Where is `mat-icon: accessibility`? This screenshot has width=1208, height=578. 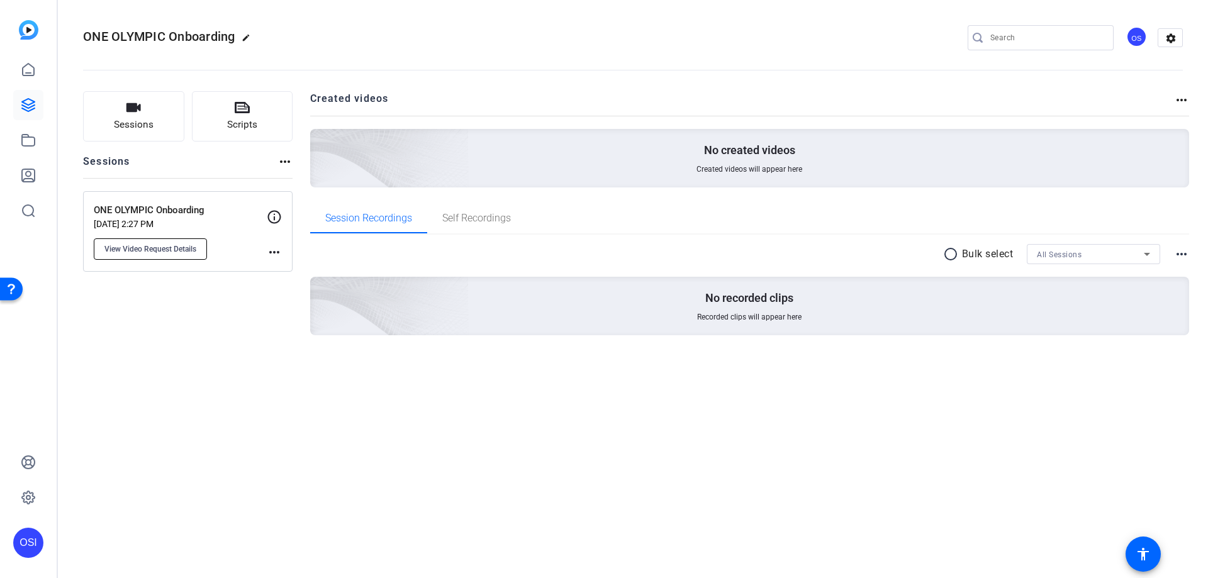 mat-icon: accessibility is located at coordinates (1144, 554).